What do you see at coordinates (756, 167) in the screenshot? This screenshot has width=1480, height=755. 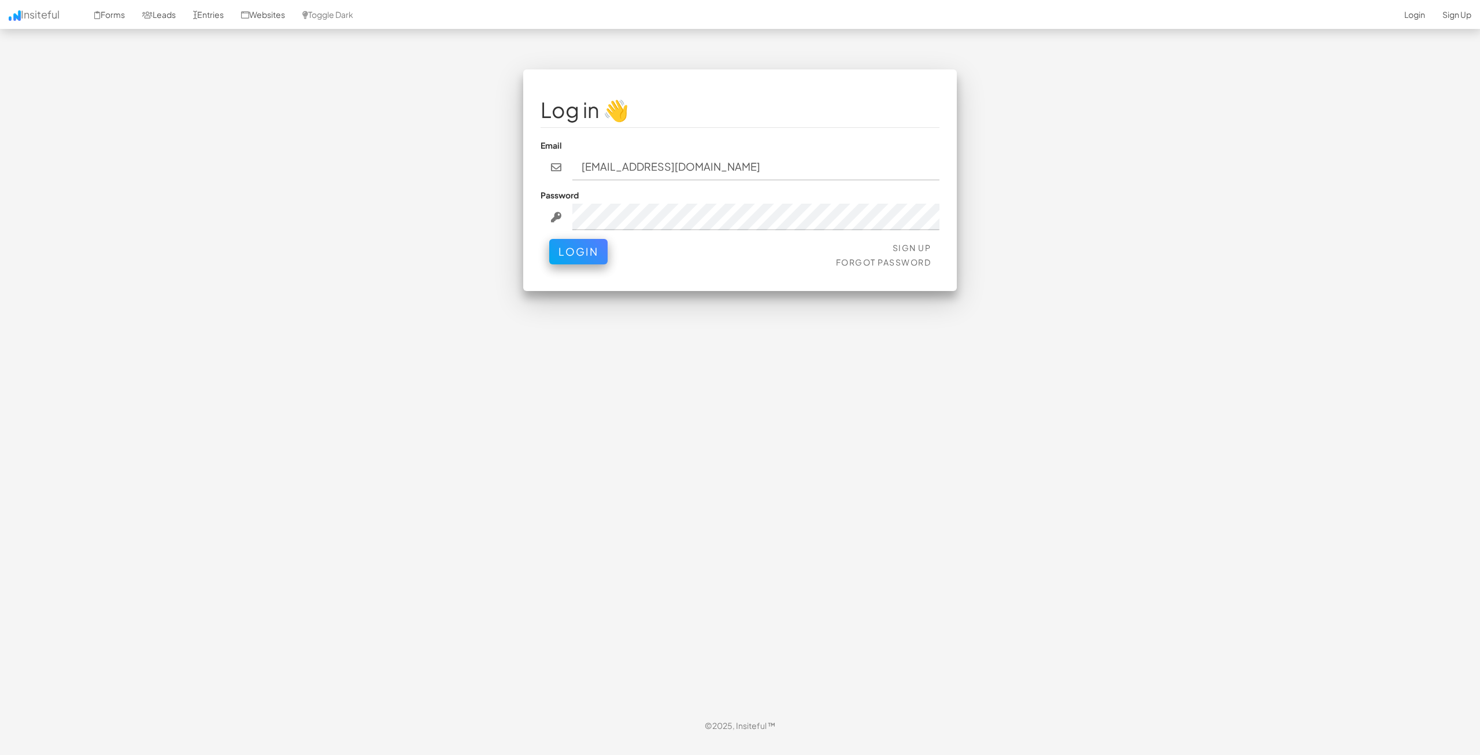 I see `input: john@doe.com` at bounding box center [756, 167].